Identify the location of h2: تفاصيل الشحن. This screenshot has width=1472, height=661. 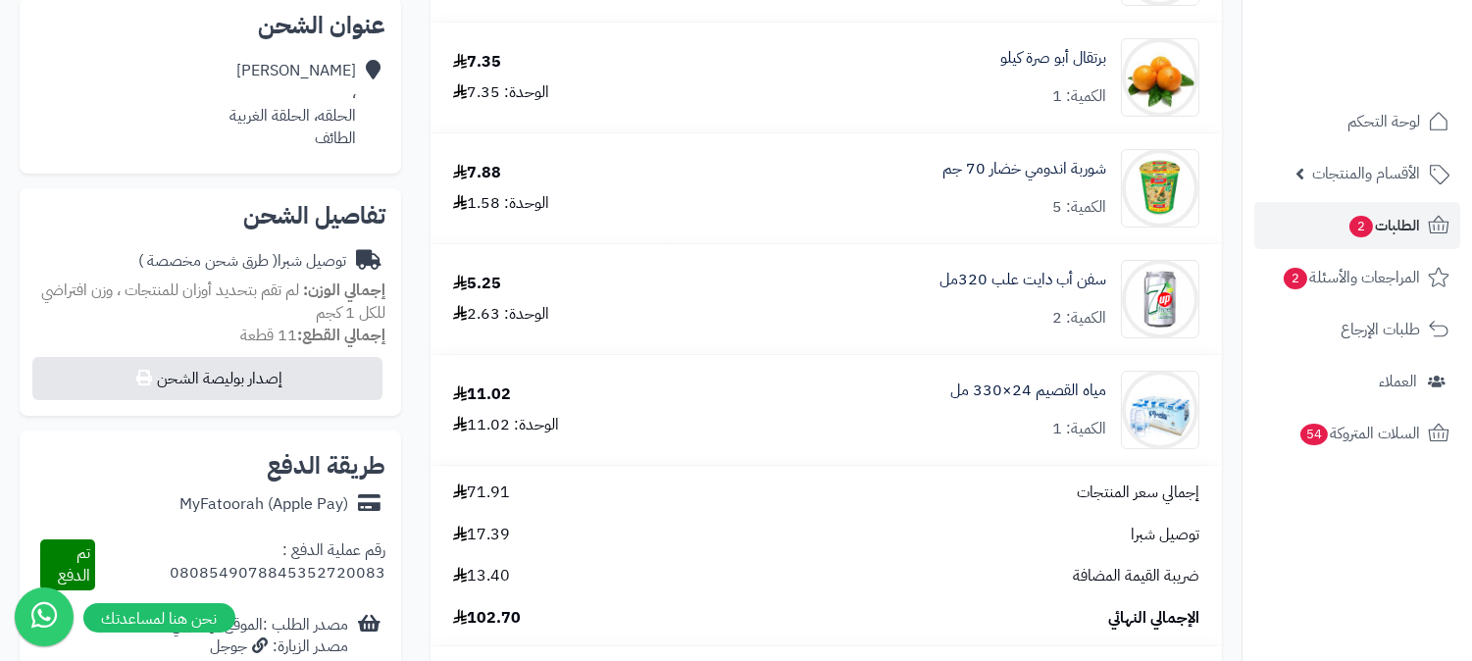
(210, 216).